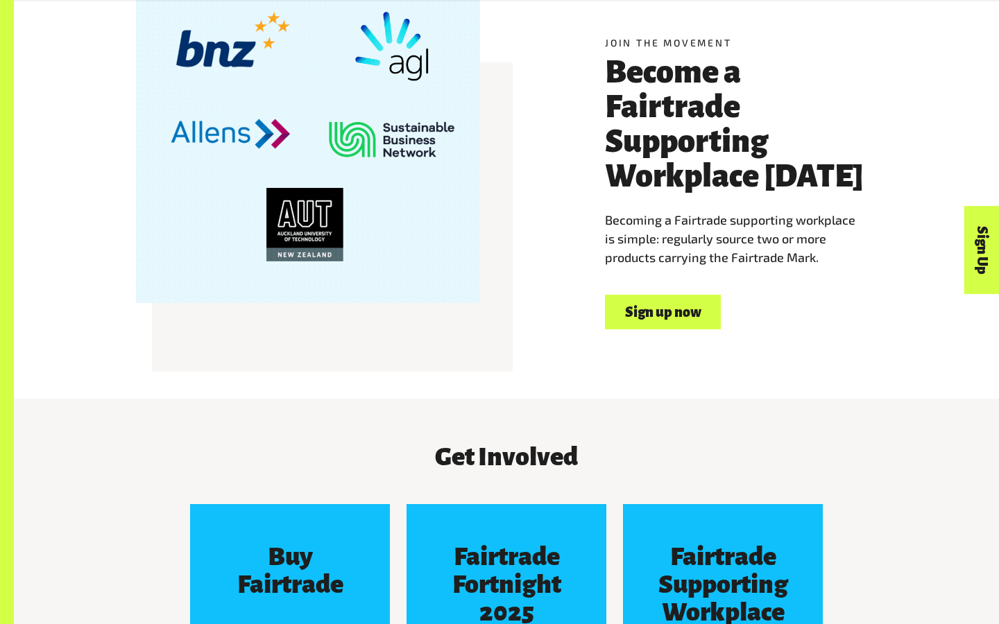 The height and width of the screenshot is (624, 999). I want to click on h5: Join the movement, so click(741, 42).